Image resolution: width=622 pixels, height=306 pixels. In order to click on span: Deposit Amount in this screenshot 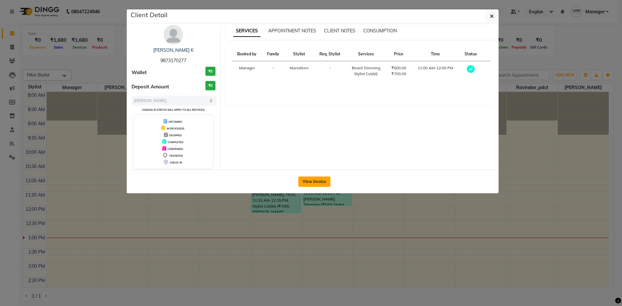, I will do `click(150, 87)`.